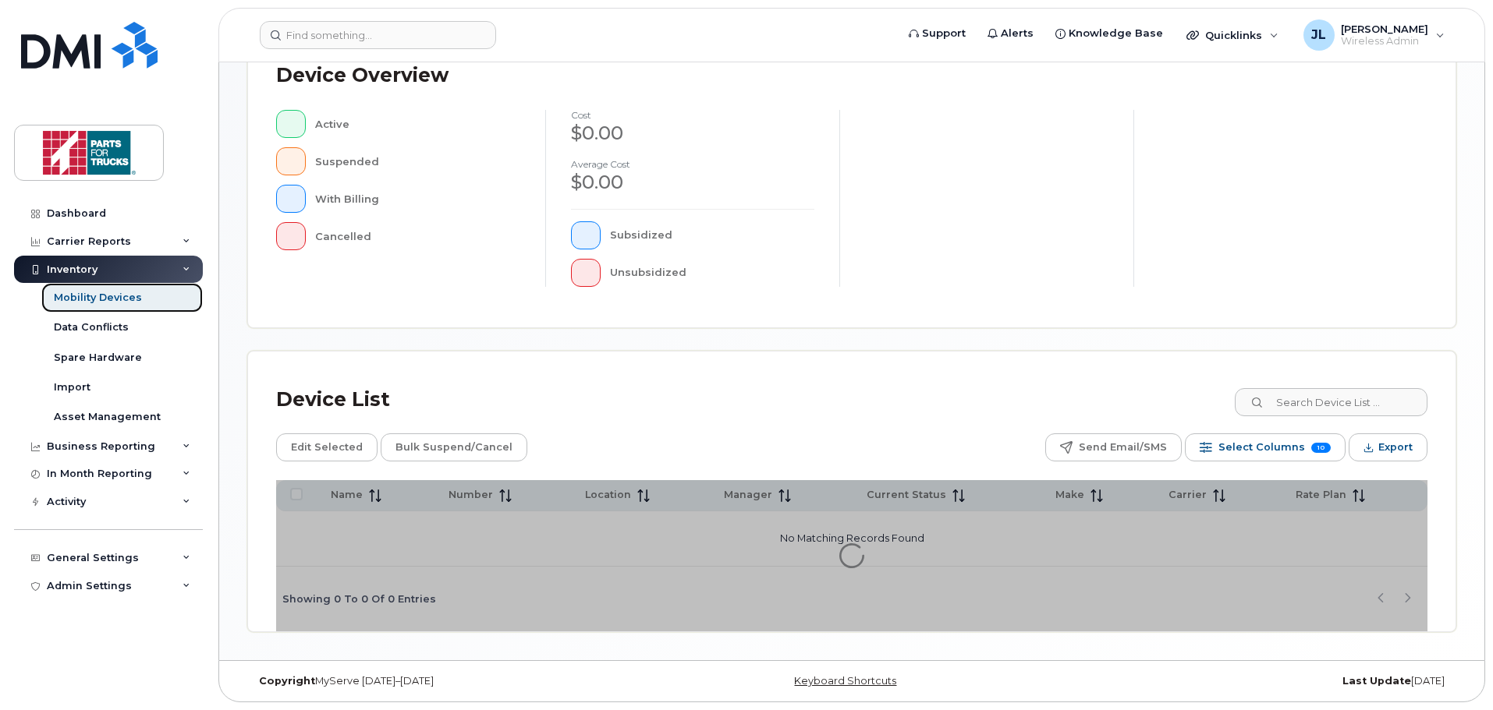  What do you see at coordinates (454, 448) in the screenshot?
I see `span: Bulk Suspend/Cancel` at bounding box center [454, 448].